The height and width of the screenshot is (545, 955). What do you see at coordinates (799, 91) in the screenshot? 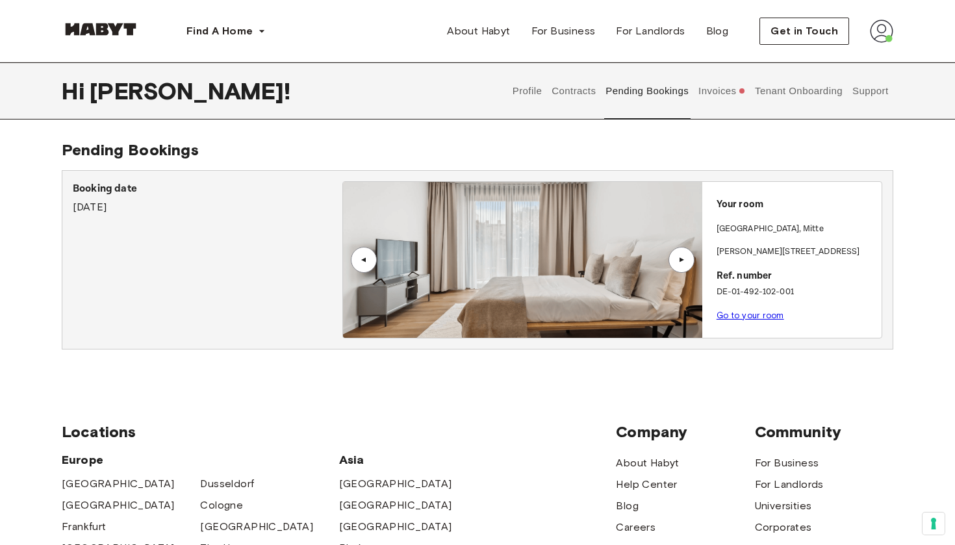
I see `button: Tenant Onboarding` at bounding box center [799, 91].